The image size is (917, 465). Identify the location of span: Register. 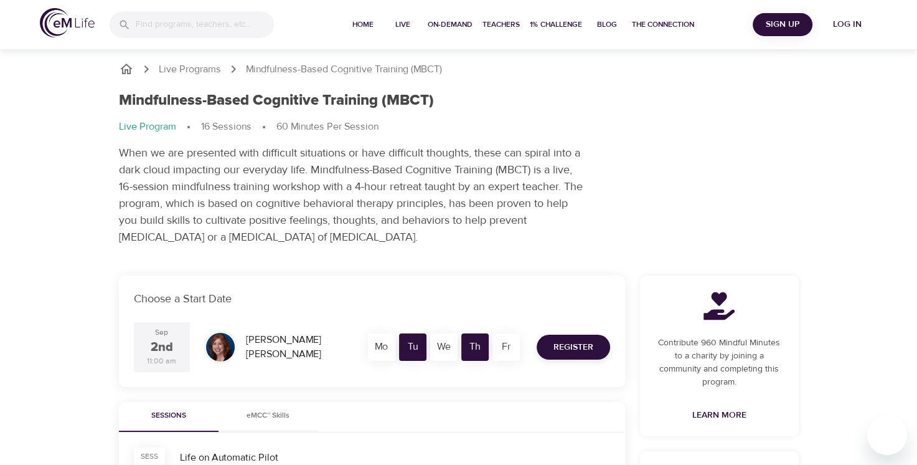
(574, 347).